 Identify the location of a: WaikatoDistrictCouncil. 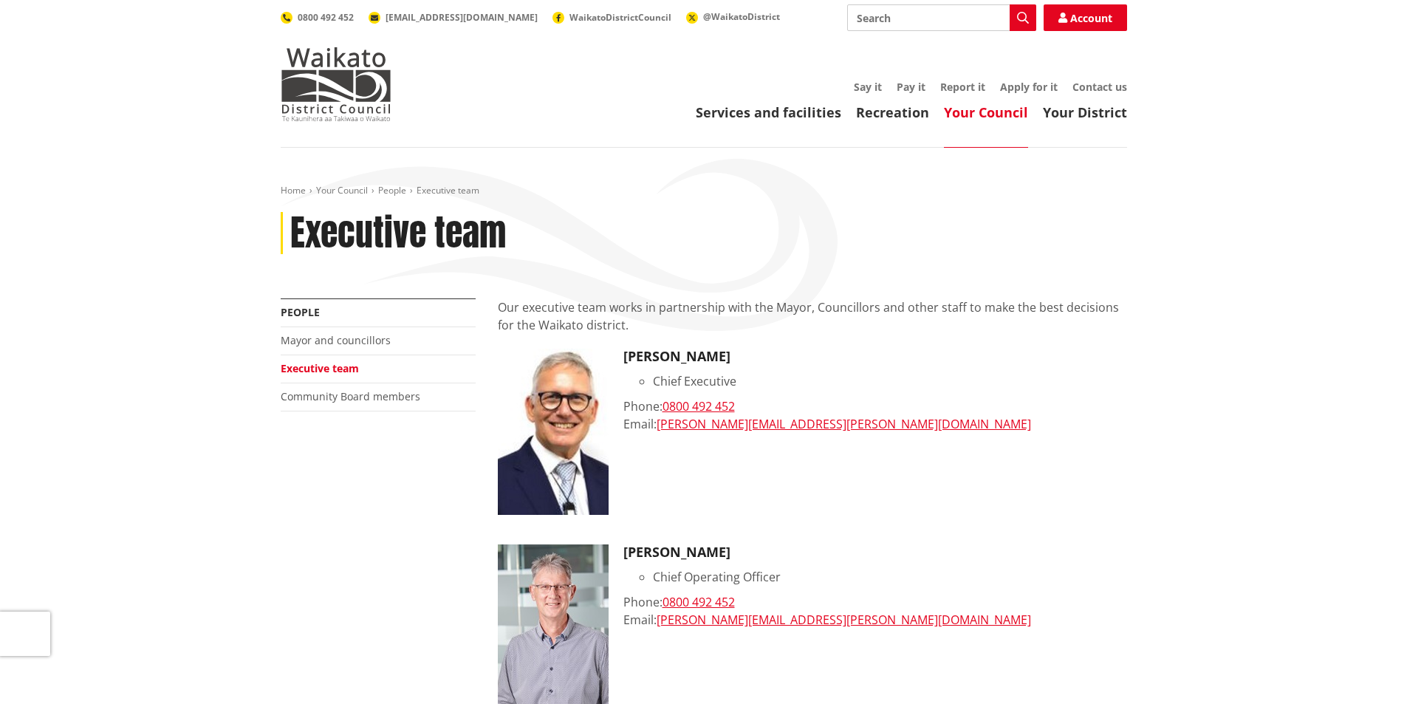
(612, 17).